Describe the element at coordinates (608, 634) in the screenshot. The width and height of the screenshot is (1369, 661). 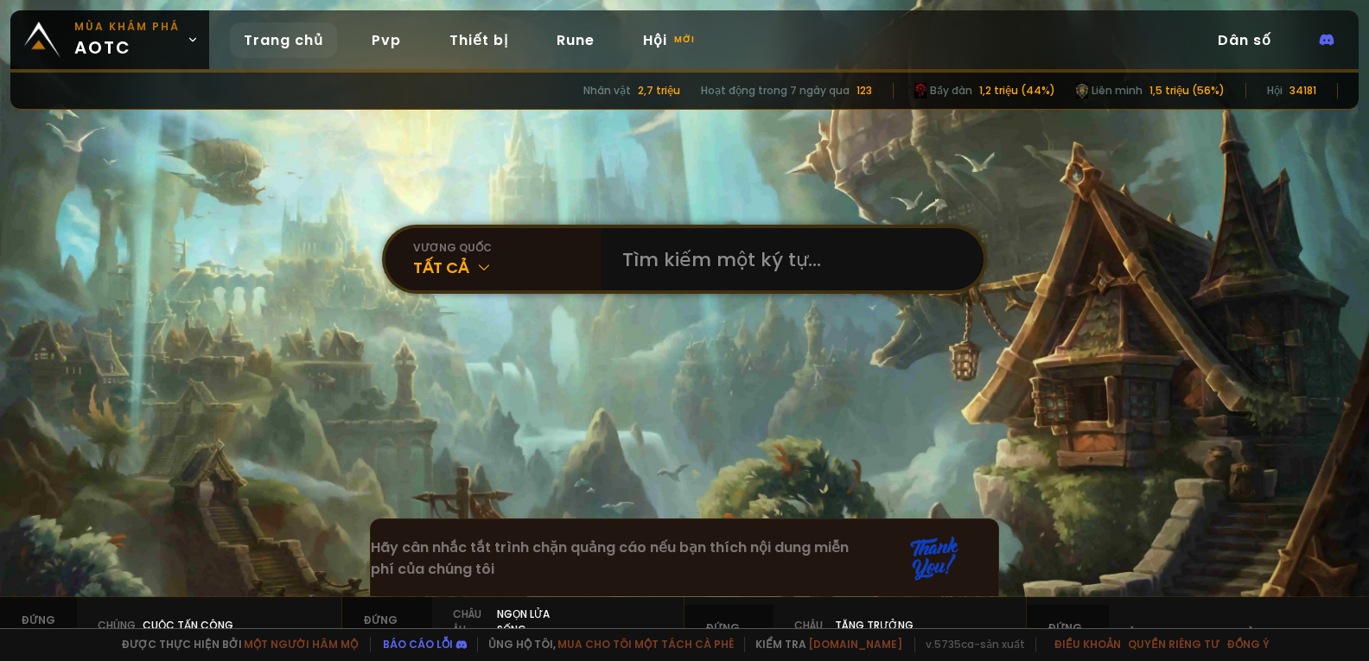
I see `font: 184681` at that location.